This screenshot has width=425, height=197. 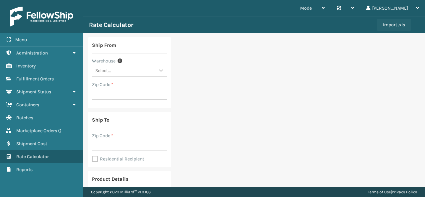 What do you see at coordinates (24, 169) in the screenshot?
I see `span: Reports` at bounding box center [24, 169].